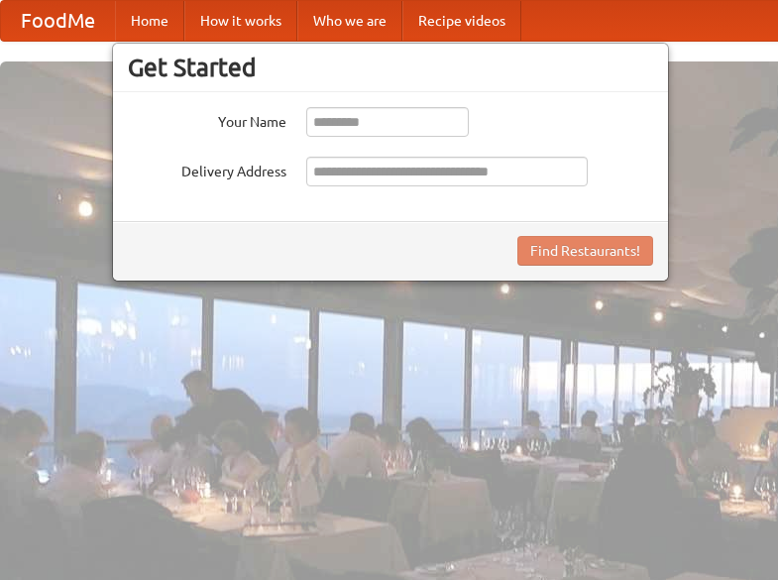 This screenshot has height=580, width=778. I want to click on a: Home, so click(150, 21).